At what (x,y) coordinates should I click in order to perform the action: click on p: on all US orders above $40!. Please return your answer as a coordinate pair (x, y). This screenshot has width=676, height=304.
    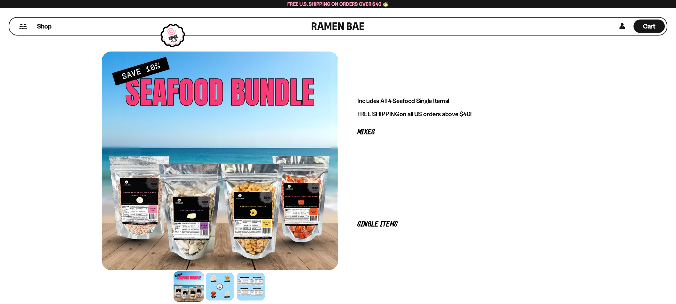
    Looking at the image, I should click on (456, 114).